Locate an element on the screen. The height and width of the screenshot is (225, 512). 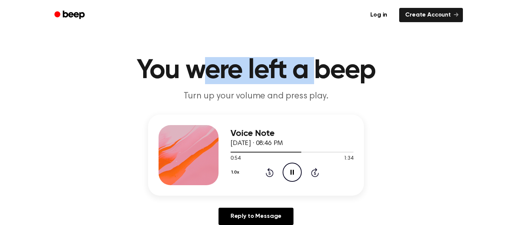
a: Create Account is located at coordinates (431, 15).